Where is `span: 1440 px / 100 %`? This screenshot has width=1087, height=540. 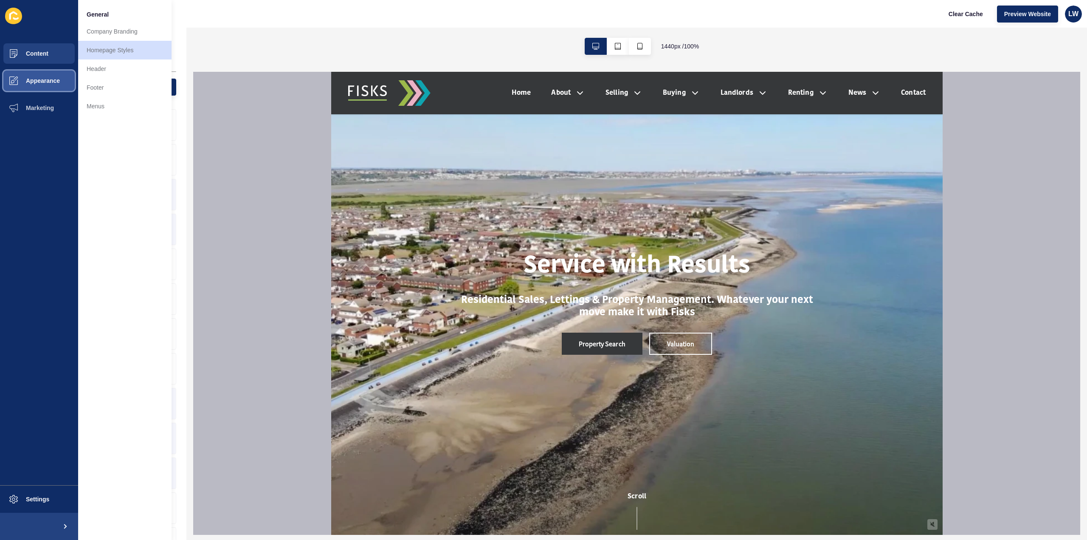 span: 1440 px / 100 % is located at coordinates (680, 46).